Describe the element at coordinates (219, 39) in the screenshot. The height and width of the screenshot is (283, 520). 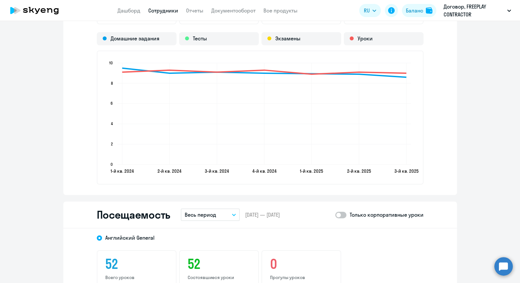
I see `div: Тесты` at that location.